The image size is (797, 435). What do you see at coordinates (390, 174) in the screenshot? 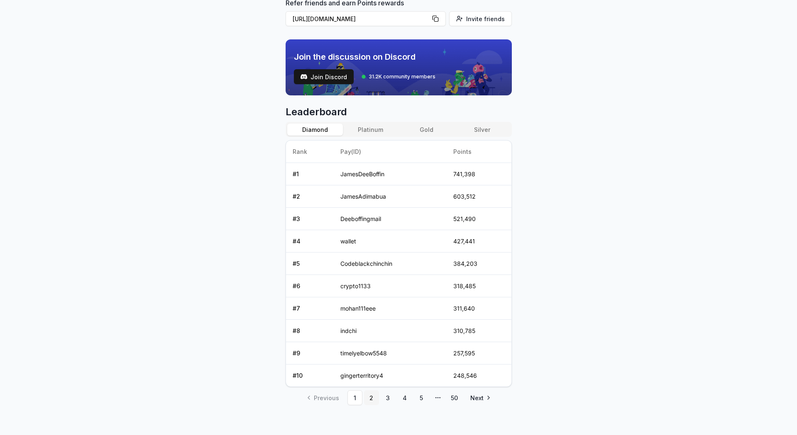
I see `td: JamesDeeBoffin` at bounding box center [390, 174].